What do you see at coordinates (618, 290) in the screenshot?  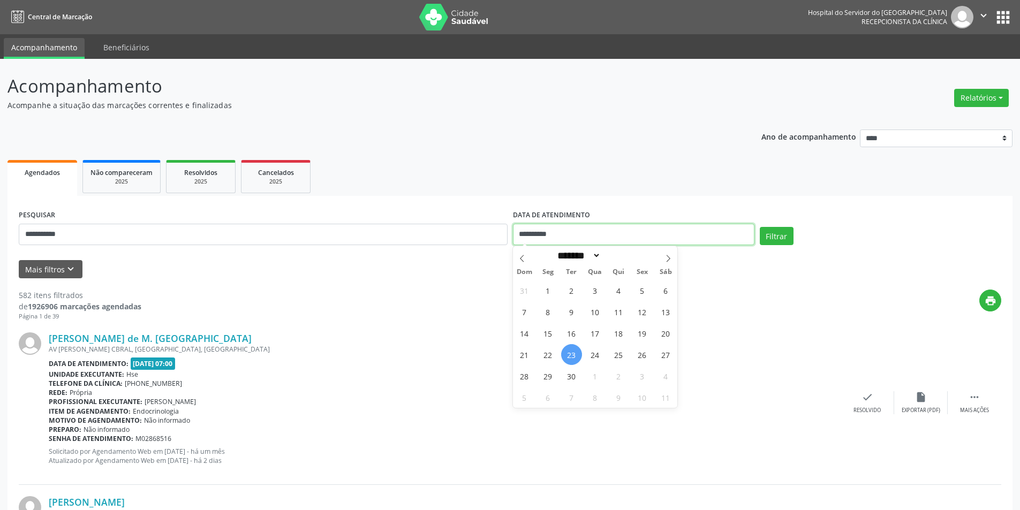 I see `span: Setembro 4, 2025` at bounding box center [618, 290].